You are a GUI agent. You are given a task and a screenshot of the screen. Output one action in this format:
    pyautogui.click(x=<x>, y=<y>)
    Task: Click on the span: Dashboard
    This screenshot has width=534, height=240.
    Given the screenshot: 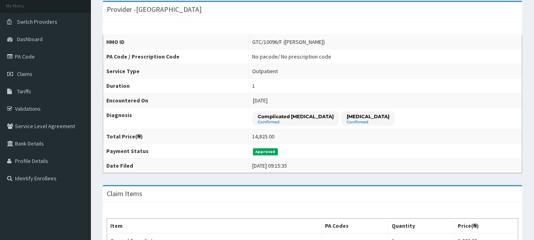 What is the action you would take?
    pyautogui.click(x=30, y=39)
    